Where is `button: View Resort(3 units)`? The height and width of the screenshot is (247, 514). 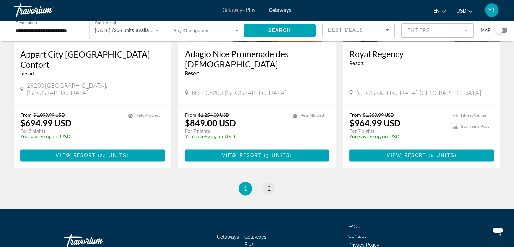 button: View Resort(3 units) is located at coordinates (257, 155).